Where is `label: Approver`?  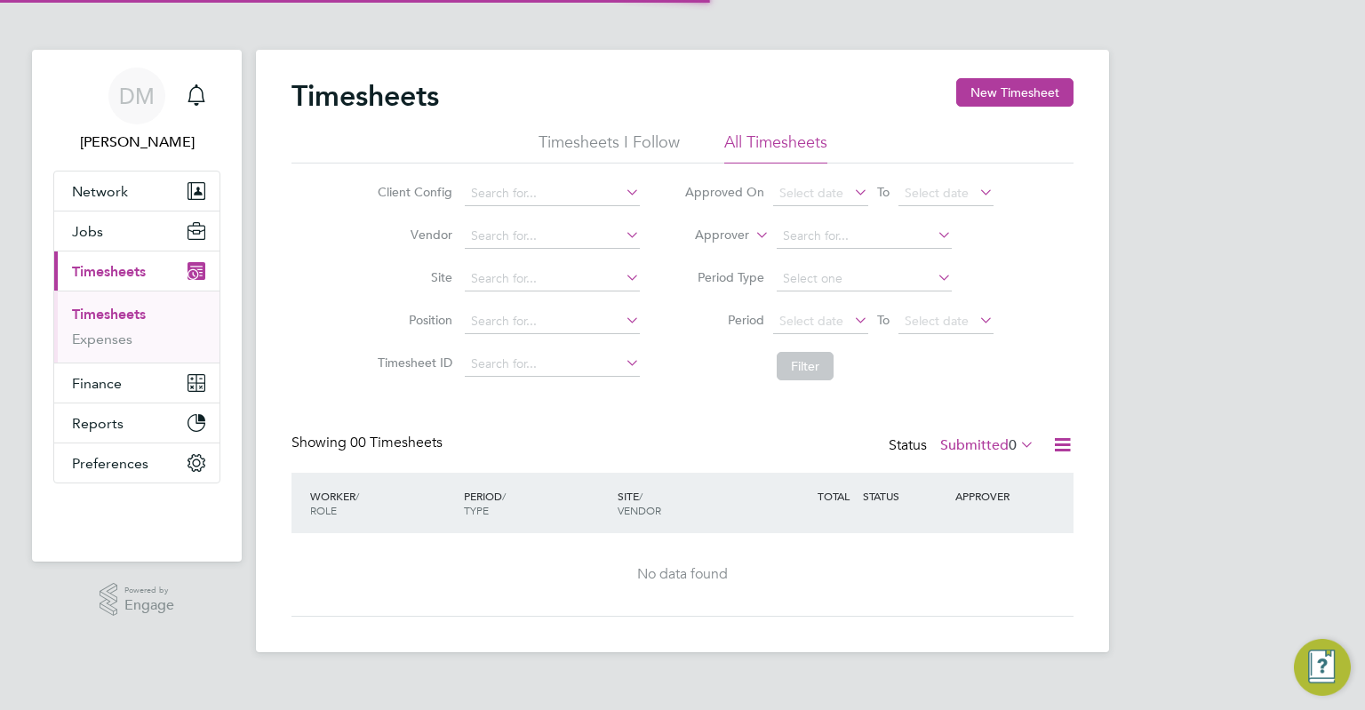
label: Approver is located at coordinates (709, 235).